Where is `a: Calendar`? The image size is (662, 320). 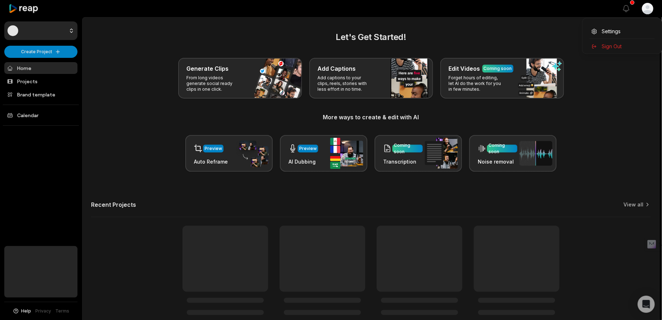
a: Calendar is located at coordinates (41, 115).